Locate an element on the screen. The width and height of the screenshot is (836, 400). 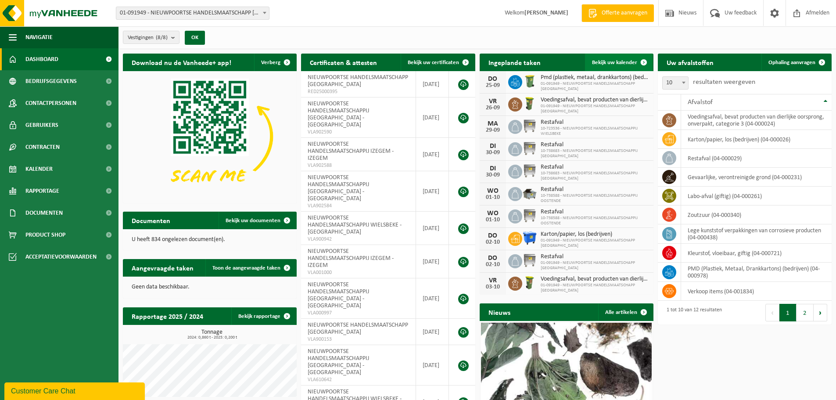
td: lege kunststof verpakkingen van corrosieve producten (04-000438) is located at coordinates (756, 234).